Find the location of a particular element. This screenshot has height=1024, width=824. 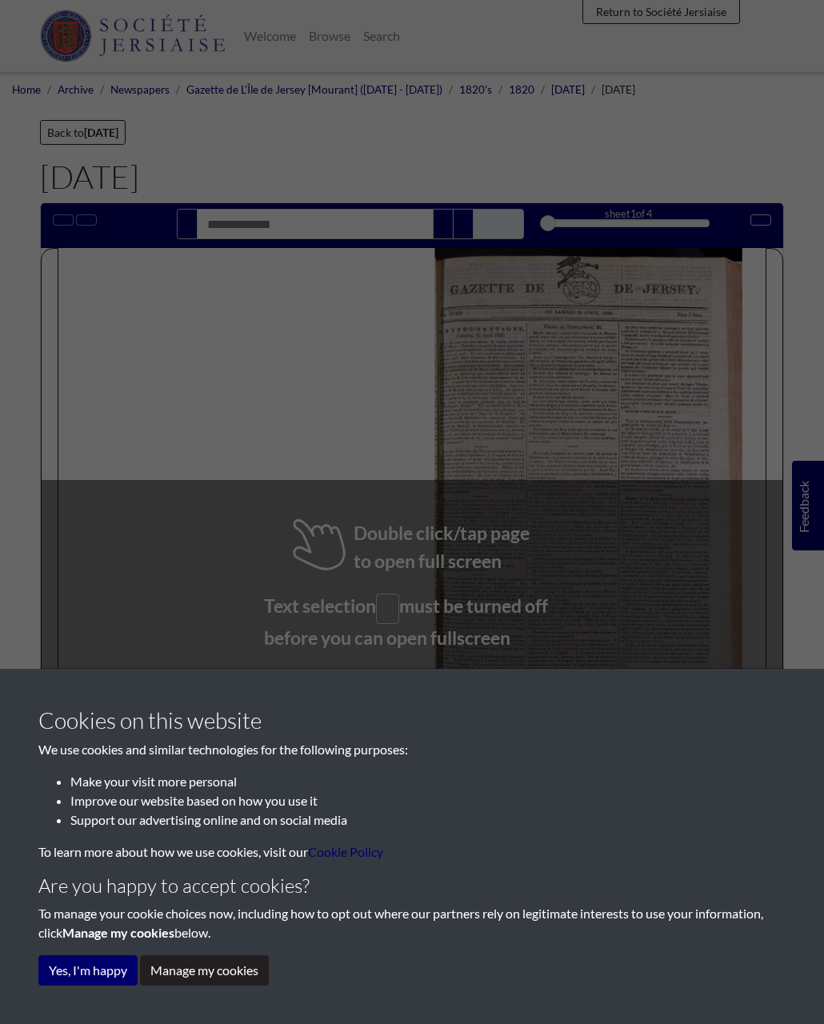

p: We use cookies and similar technologies for the following purposes: is located at coordinates (412, 749).